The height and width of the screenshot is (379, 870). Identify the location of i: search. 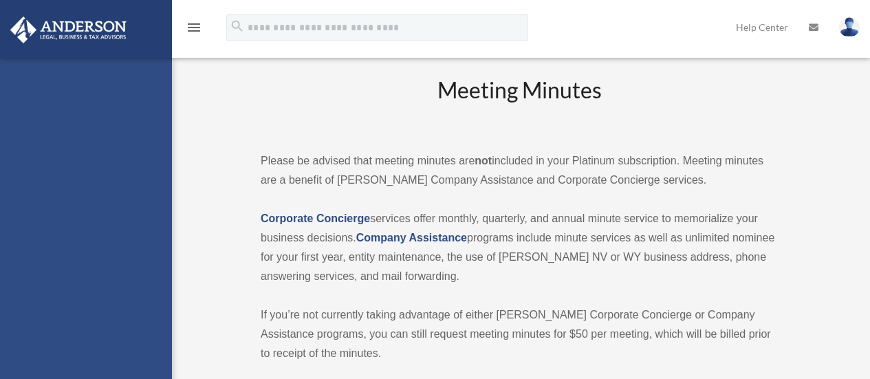
(237, 26).